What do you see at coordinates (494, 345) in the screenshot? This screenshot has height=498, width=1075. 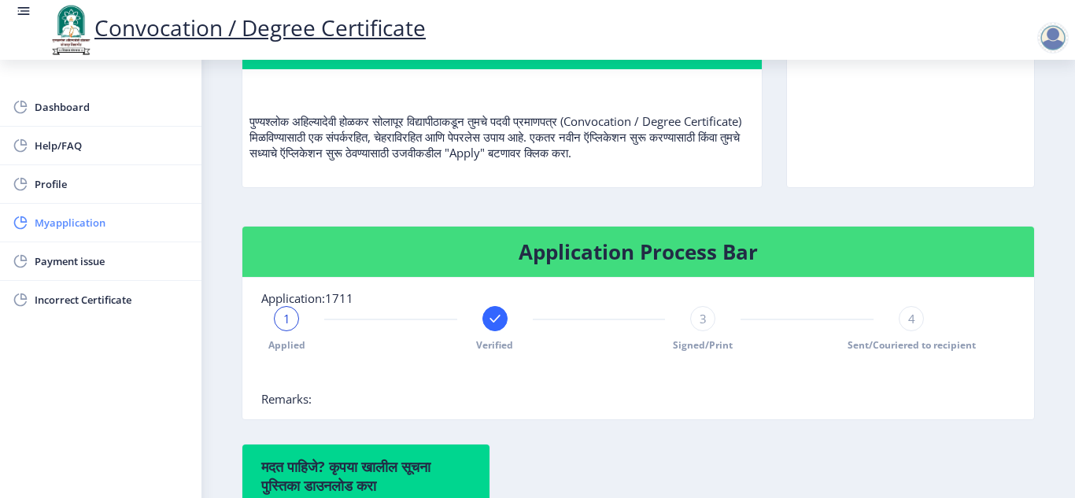 I see `span: Verified` at bounding box center [494, 345].